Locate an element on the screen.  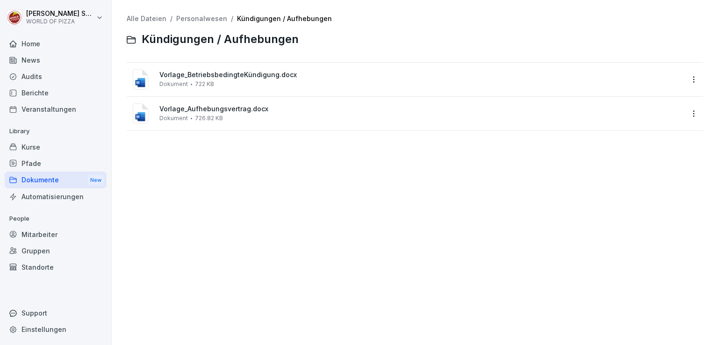
p: Library is located at coordinates (56, 131).